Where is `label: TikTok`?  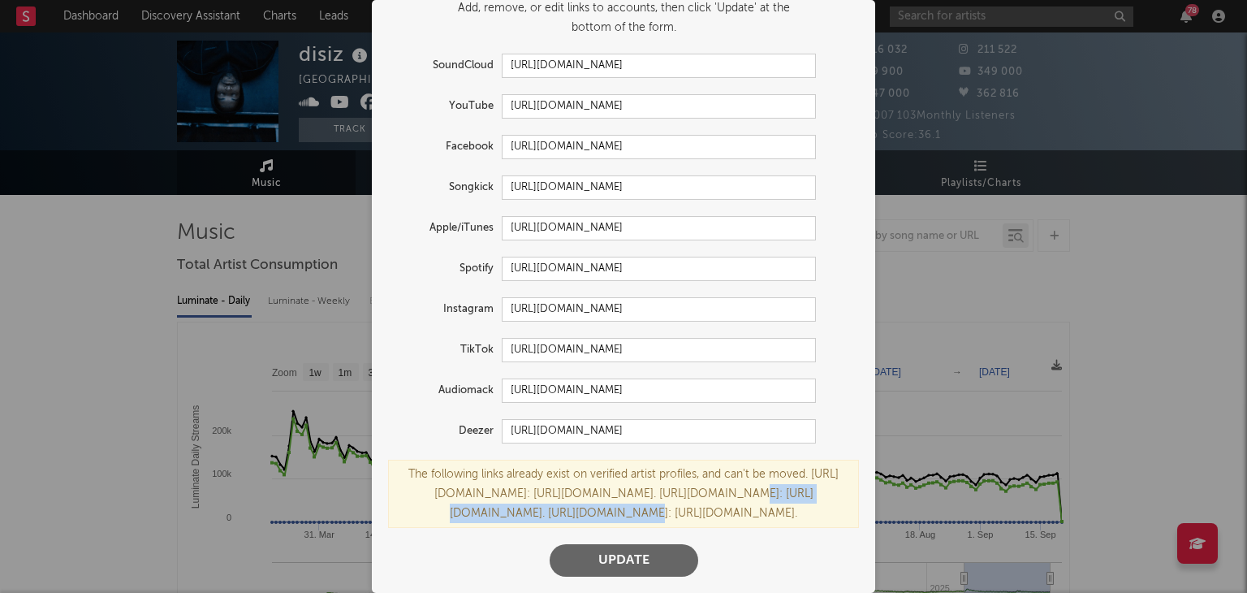
label: TikTok is located at coordinates (445, 350).